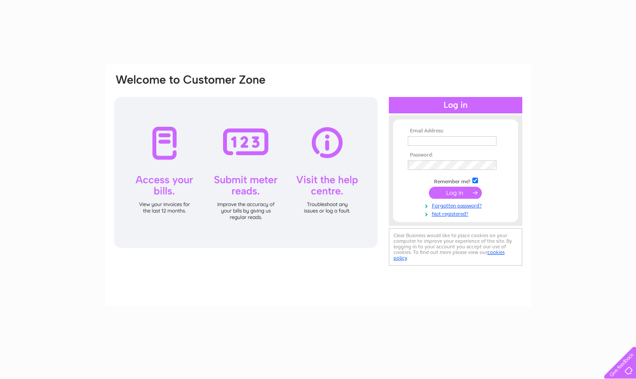  What do you see at coordinates (455, 193) in the screenshot?
I see `input: Submit` at bounding box center [455, 193].